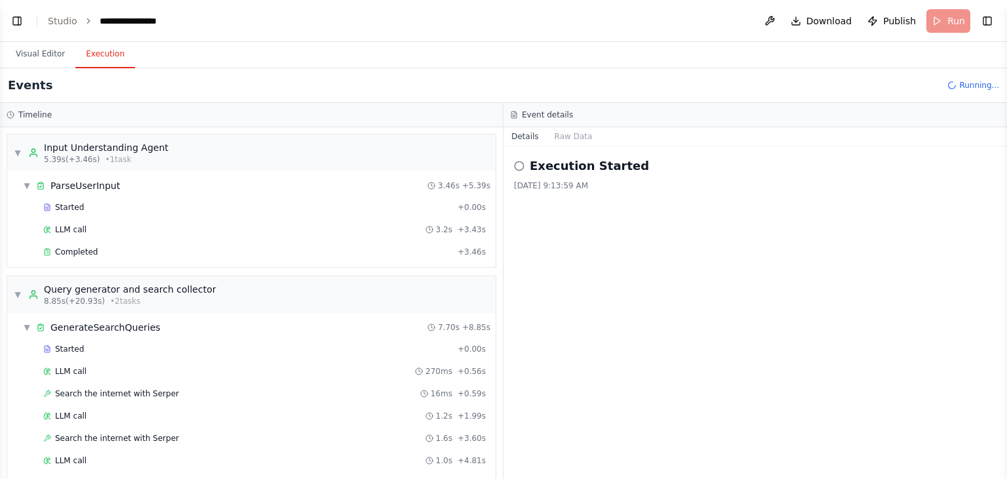 This screenshot has width=1007, height=479. What do you see at coordinates (590, 166) in the screenshot?
I see `h2: Execution Started` at bounding box center [590, 166].